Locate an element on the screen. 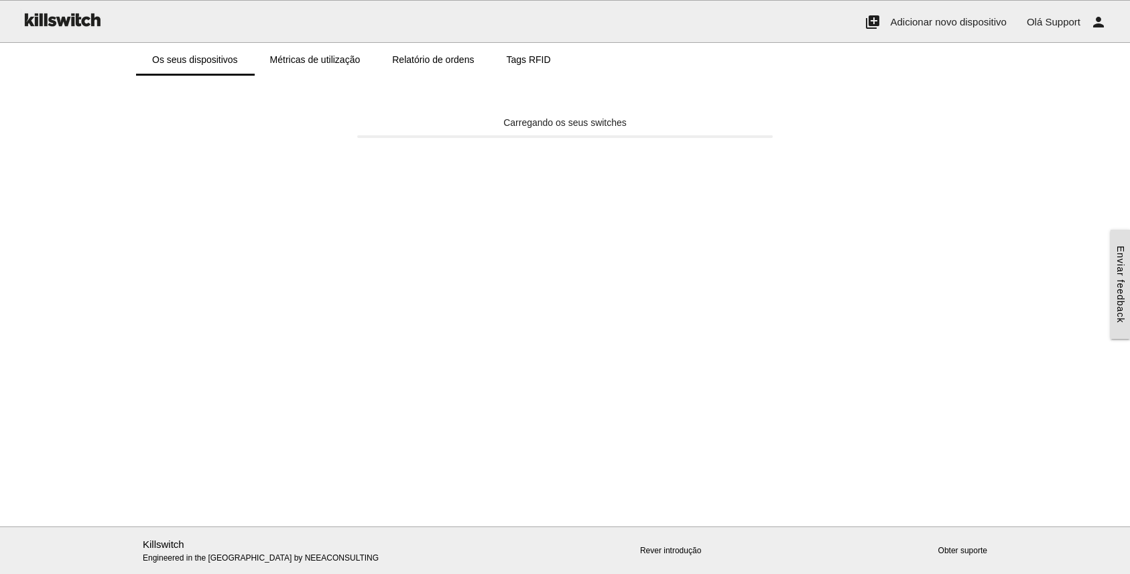 The height and width of the screenshot is (574, 1130). a: Tags RFID is located at coordinates (528, 60).